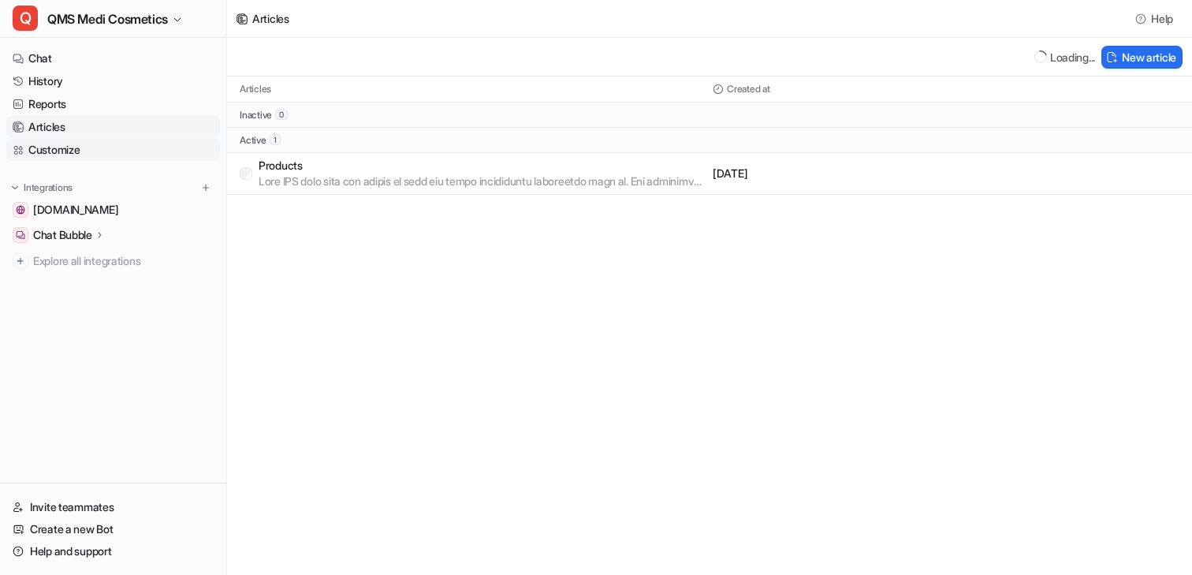 Image resolution: width=1192 pixels, height=575 pixels. I want to click on a: Explore all integrations, so click(113, 261).